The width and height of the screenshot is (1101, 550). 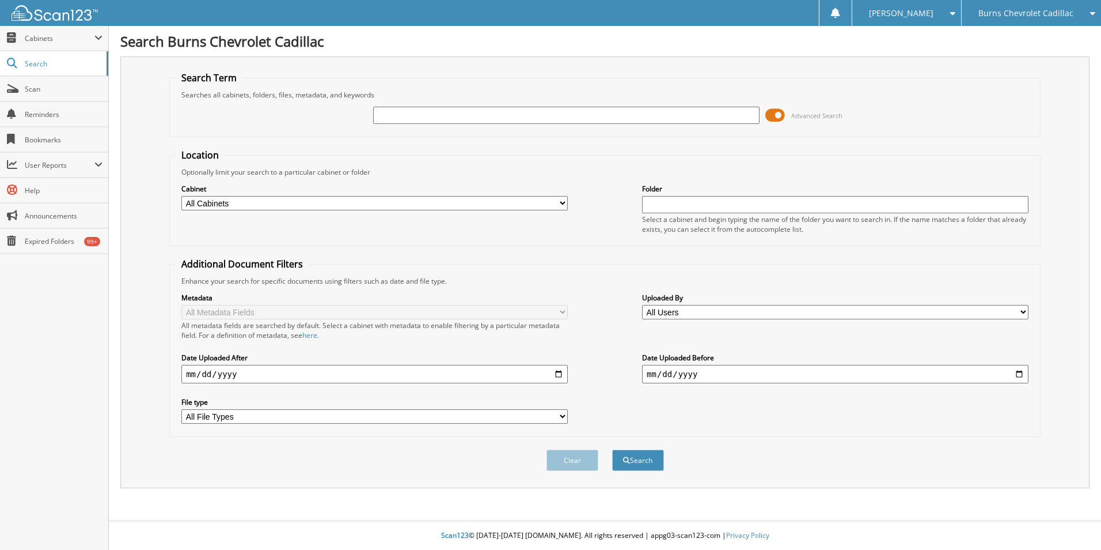 I want to click on div: 99+, so click(x=92, y=241).